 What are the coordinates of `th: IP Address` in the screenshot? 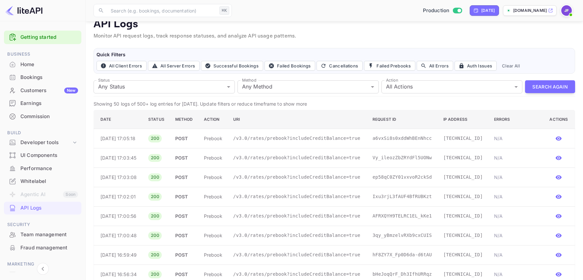 It's located at (464, 119).